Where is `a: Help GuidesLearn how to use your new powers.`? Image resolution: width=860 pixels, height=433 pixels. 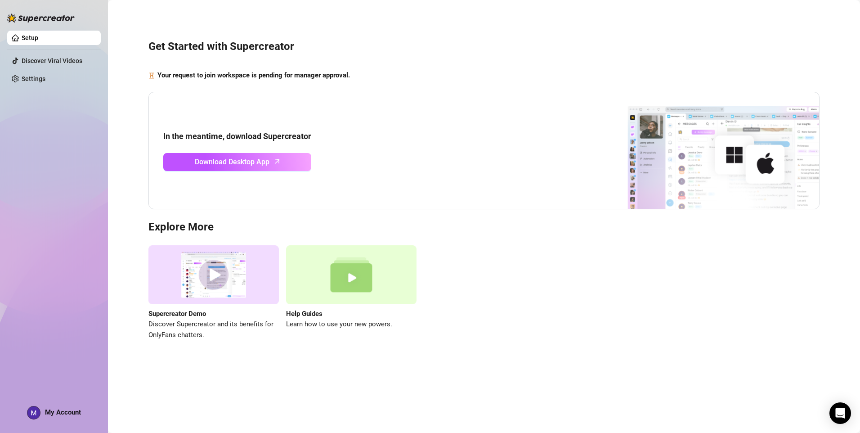
a: Help GuidesLearn how to use your new powers. is located at coordinates (351, 292).